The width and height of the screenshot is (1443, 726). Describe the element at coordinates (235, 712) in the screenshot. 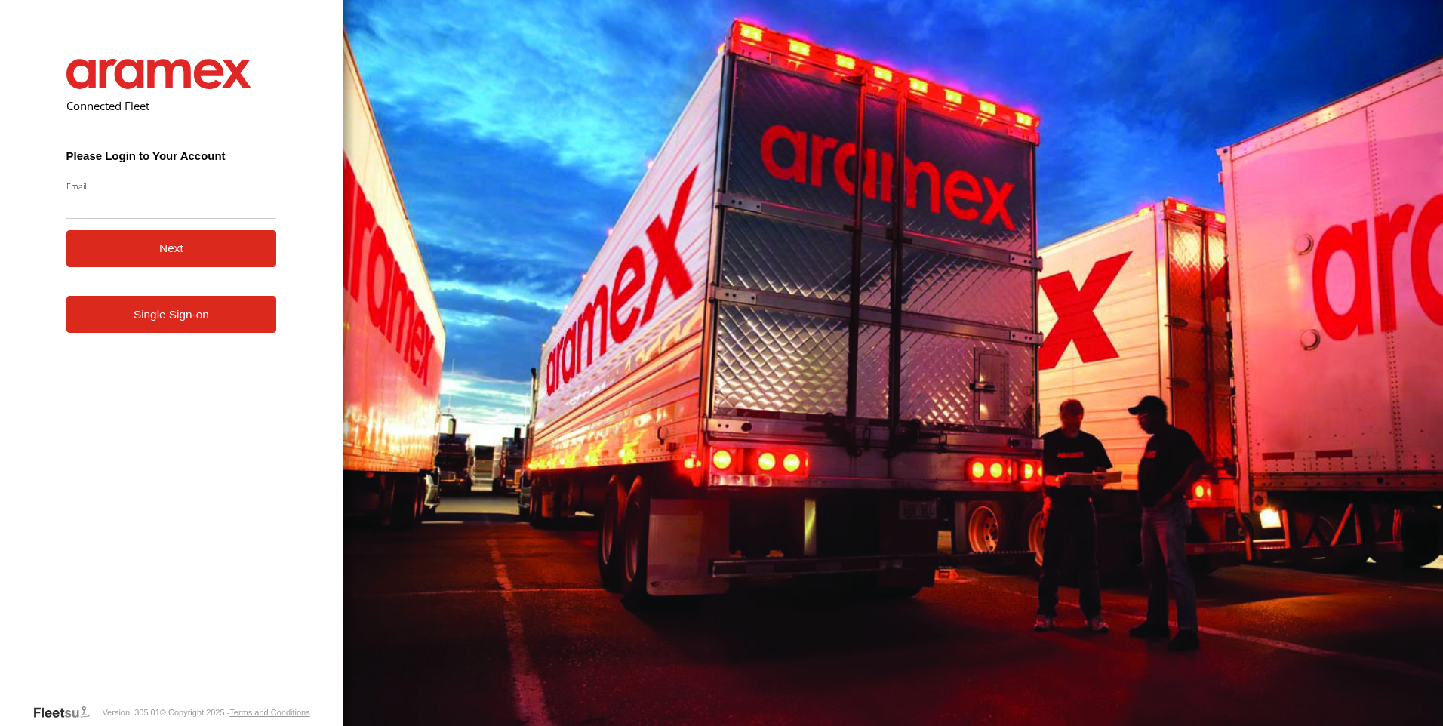

I see `div: © Copyright 2025 -` at that location.